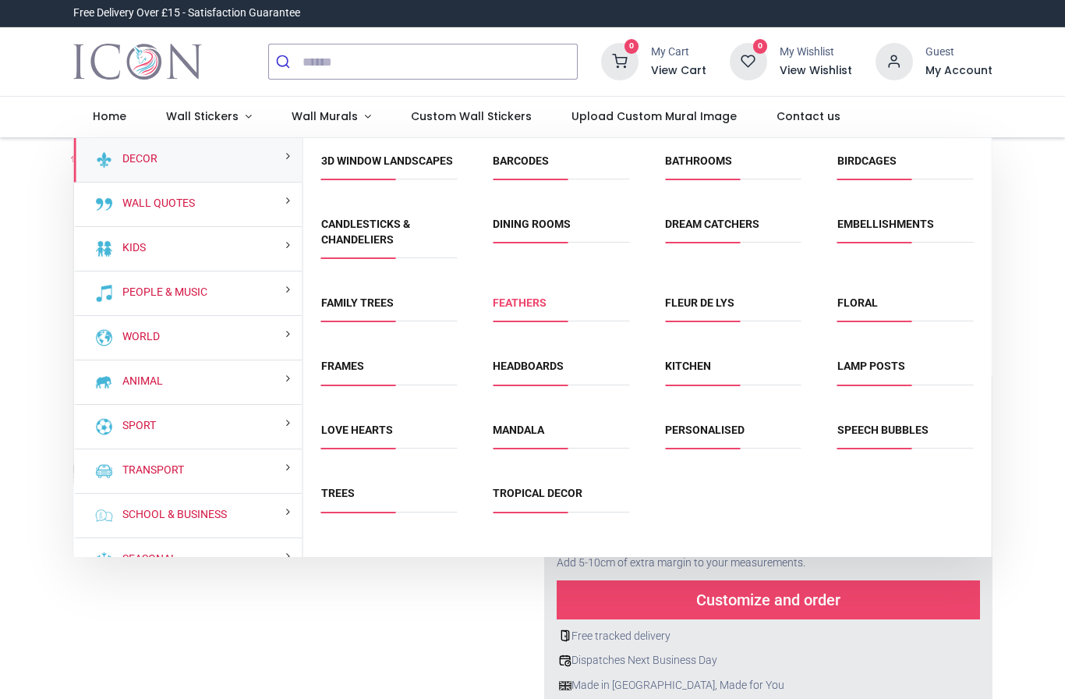 The height and width of the screenshot is (699, 1065). I want to click on a: Bathrooms, so click(699, 161).